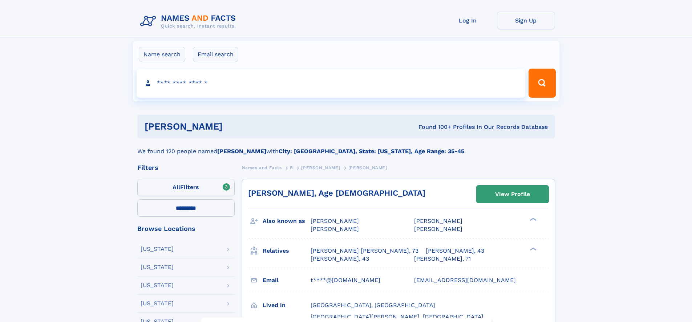 This screenshot has width=692, height=322. Describe the element at coordinates (190, 21) in the screenshot. I see `img: Logo Names and Facts` at that location.